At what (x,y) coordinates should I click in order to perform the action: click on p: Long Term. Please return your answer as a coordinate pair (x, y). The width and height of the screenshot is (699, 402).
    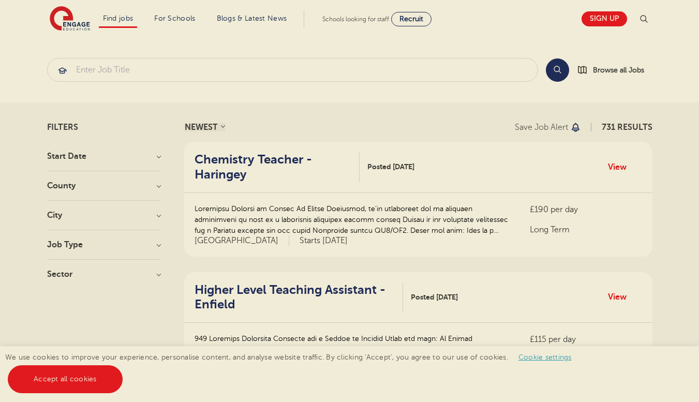
    Looking at the image, I should click on (586, 230).